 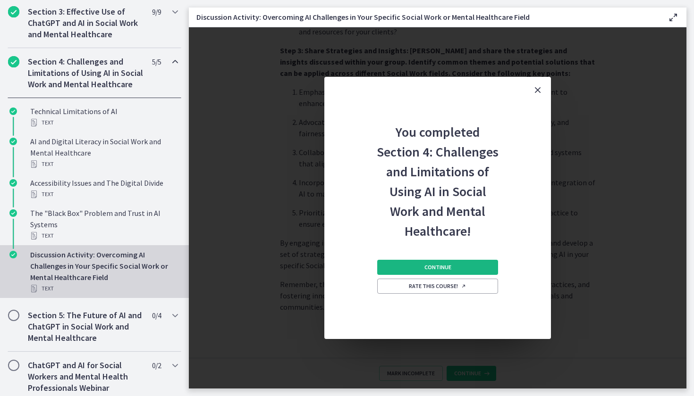 I want to click on span: 9 / 9, so click(x=156, y=12).